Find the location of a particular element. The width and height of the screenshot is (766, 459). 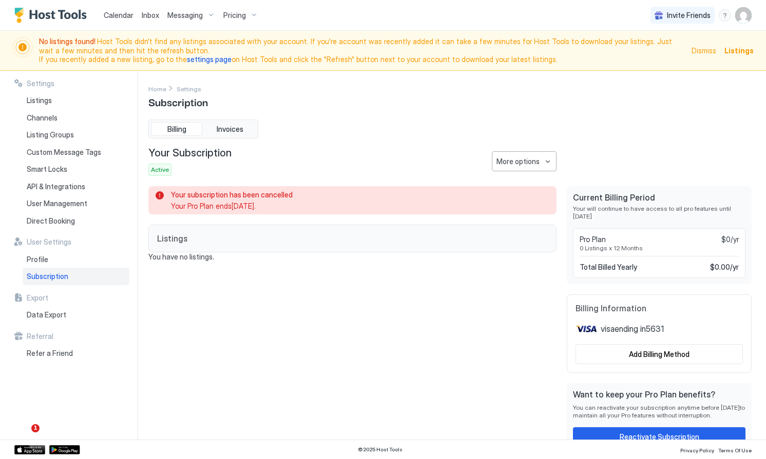

a: API & Integrations is located at coordinates (76, 187).